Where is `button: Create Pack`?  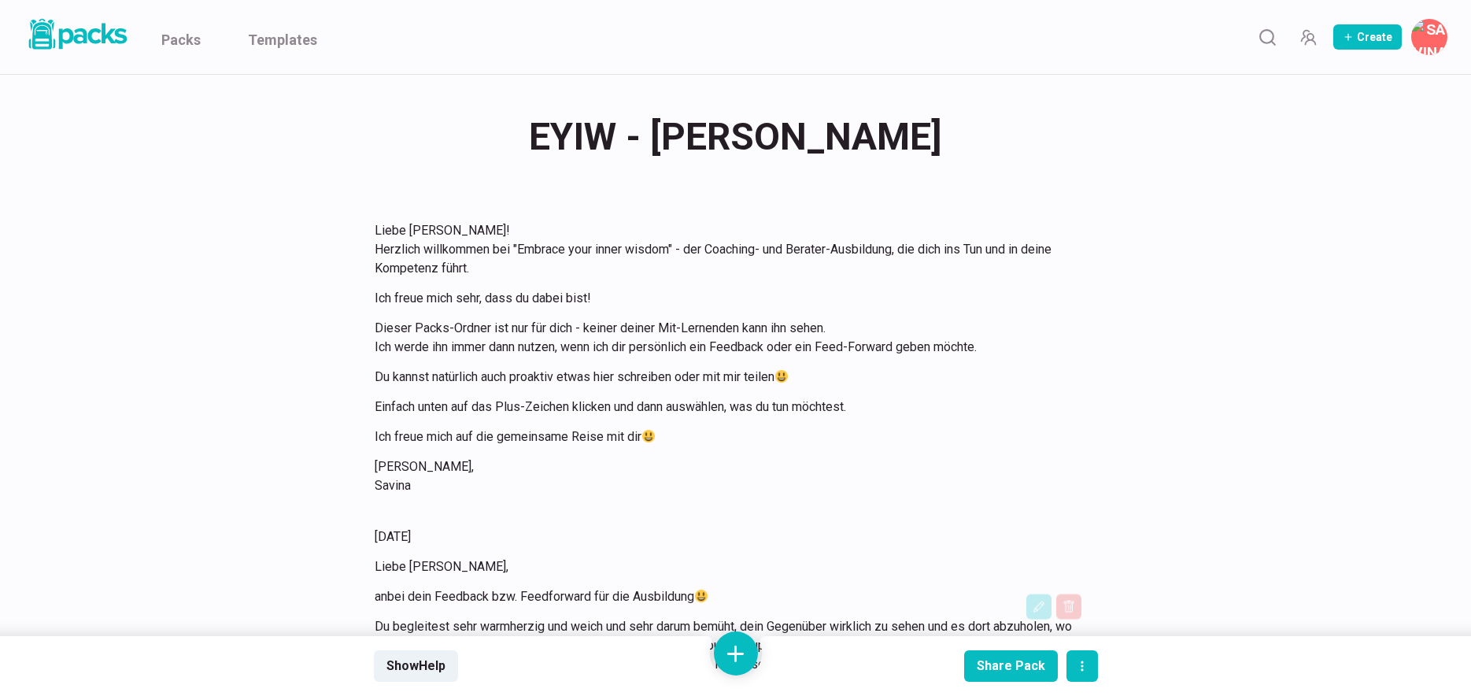 button: Create Pack is located at coordinates (1367, 37).